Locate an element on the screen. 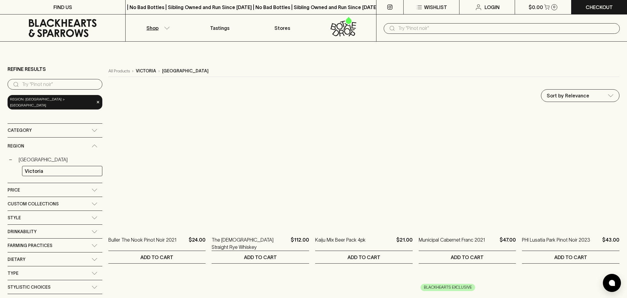 This screenshot has width=627, height=298. div: Type is located at coordinates (55, 273).